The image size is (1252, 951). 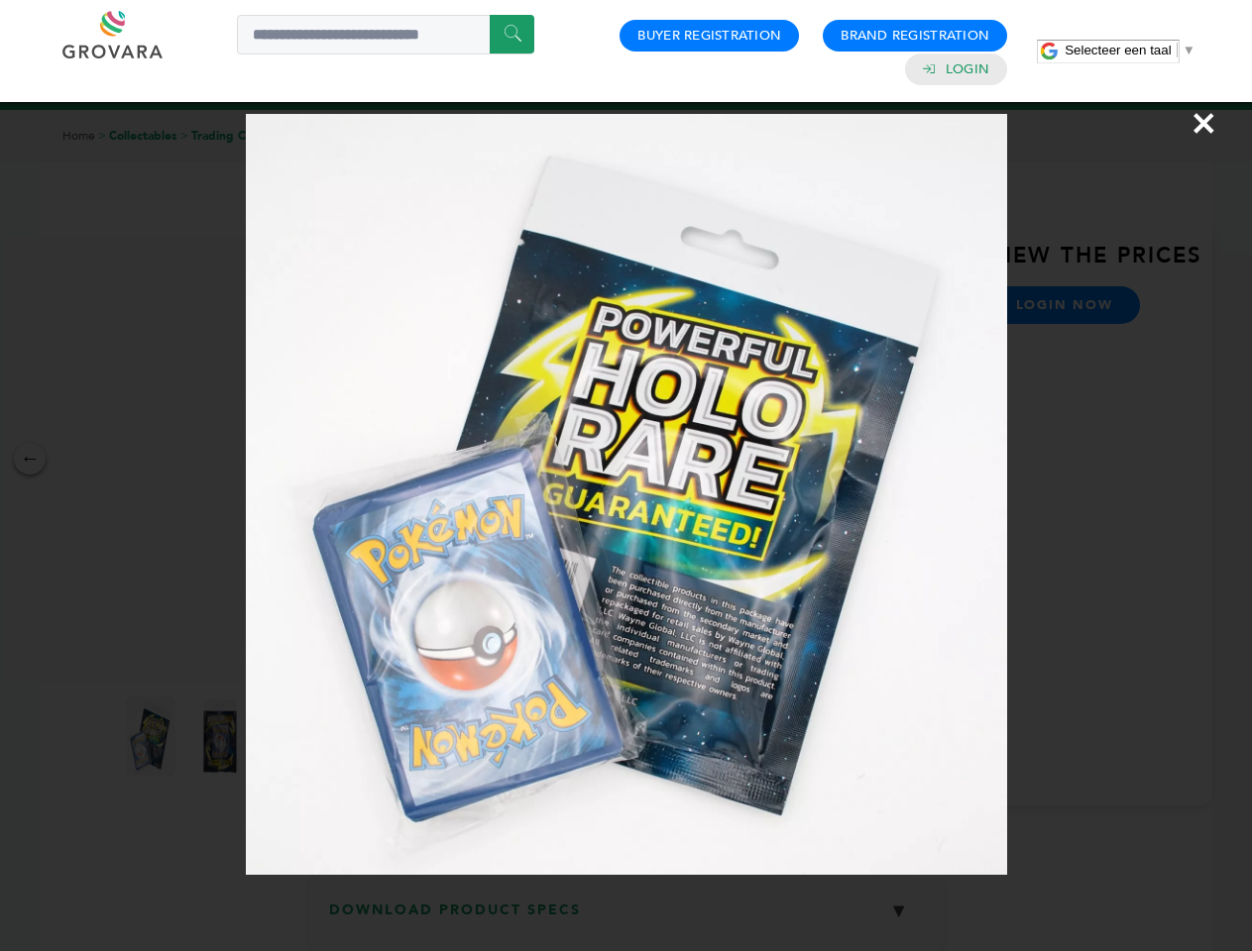 What do you see at coordinates (915, 36) in the screenshot?
I see `a: Brand Registration` at bounding box center [915, 36].